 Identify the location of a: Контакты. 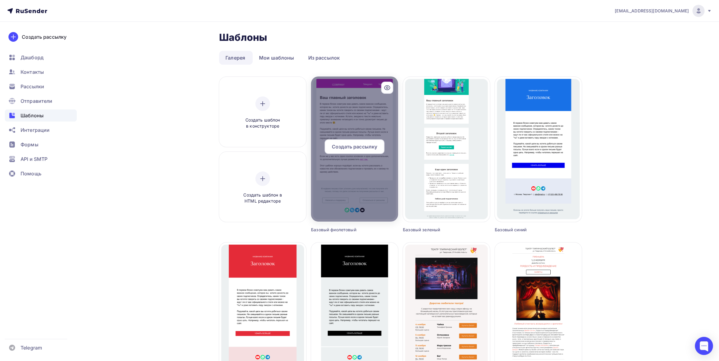
(41, 72).